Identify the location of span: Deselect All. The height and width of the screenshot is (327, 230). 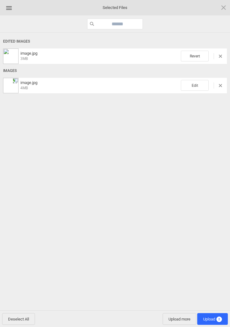
(19, 319).